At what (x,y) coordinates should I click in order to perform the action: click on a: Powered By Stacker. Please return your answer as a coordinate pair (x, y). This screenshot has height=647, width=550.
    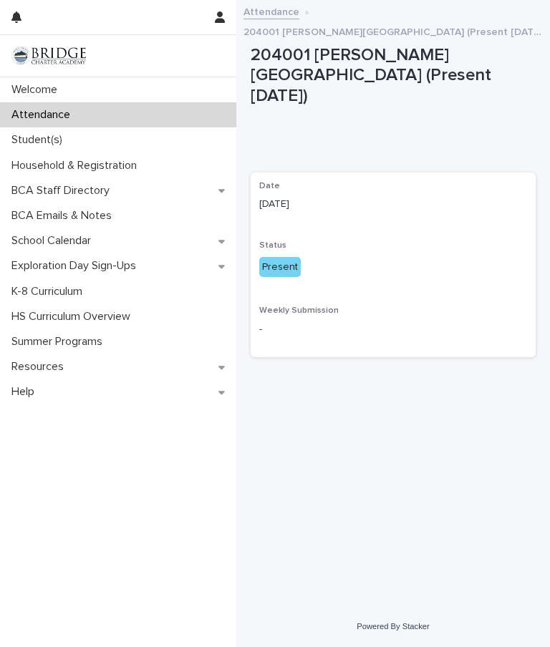
    Looking at the image, I should click on (392, 626).